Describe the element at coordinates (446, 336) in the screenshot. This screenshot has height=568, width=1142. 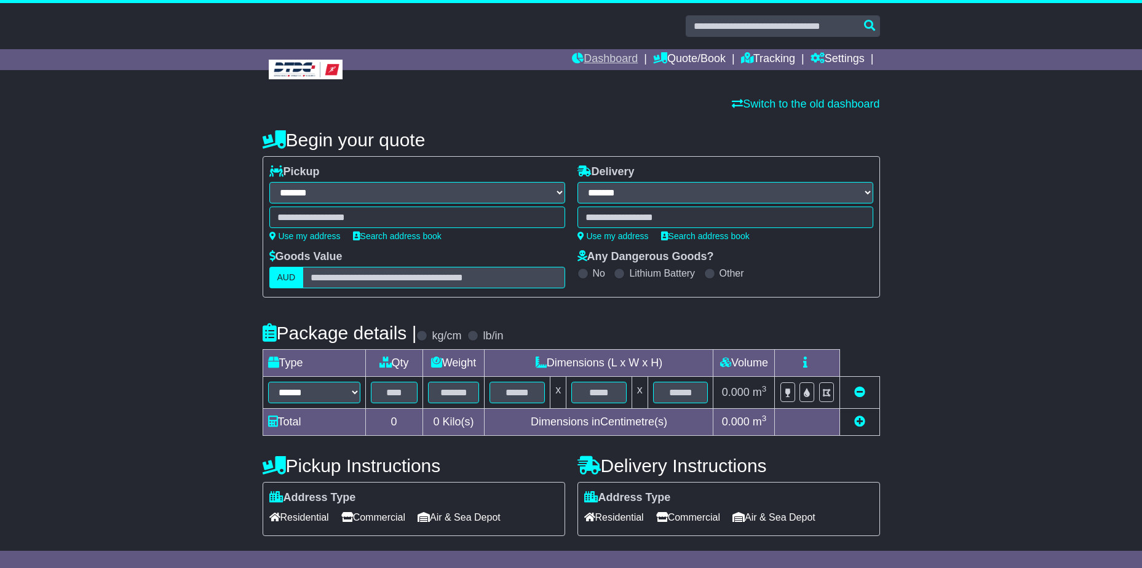
I see `label: kg/cm` at that location.